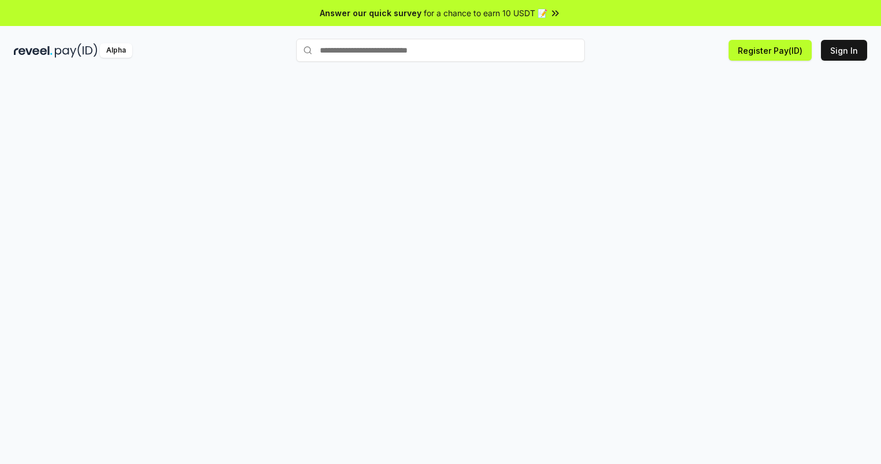  I want to click on img: reveel_dark, so click(33, 50).